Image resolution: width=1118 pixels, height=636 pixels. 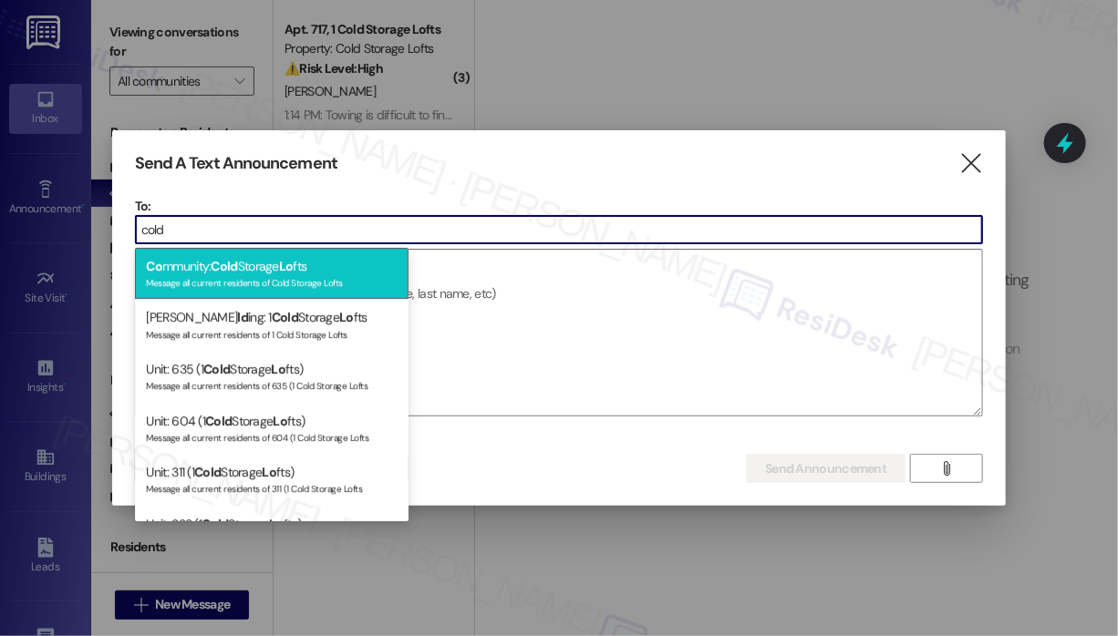 What do you see at coordinates (272, 274) in the screenshot?
I see `div: mmunity: Storage fts` at bounding box center [272, 274].